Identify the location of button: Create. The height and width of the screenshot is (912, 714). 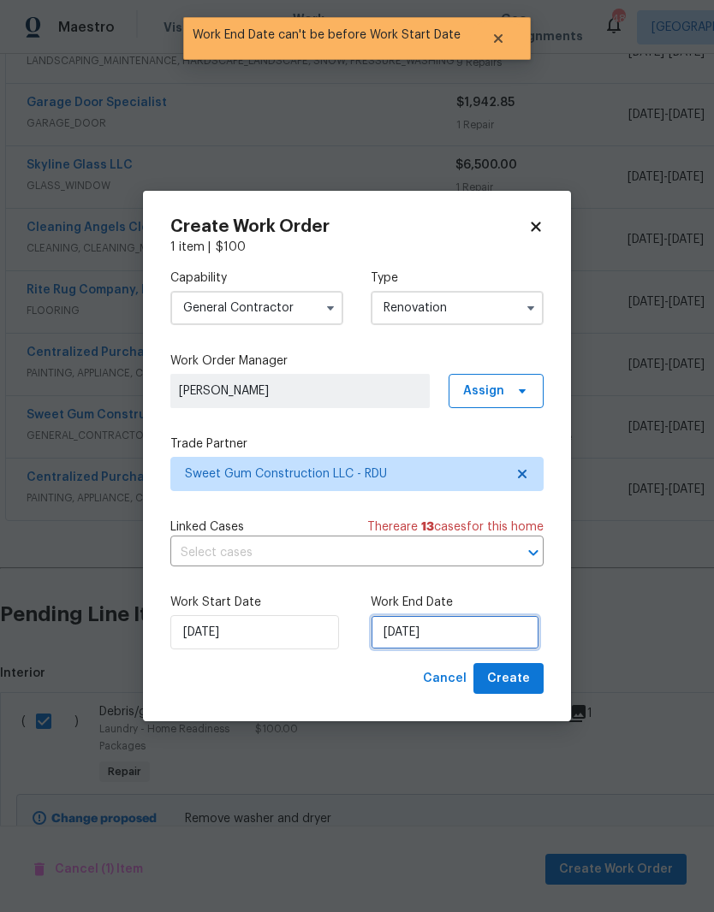
(508, 679).